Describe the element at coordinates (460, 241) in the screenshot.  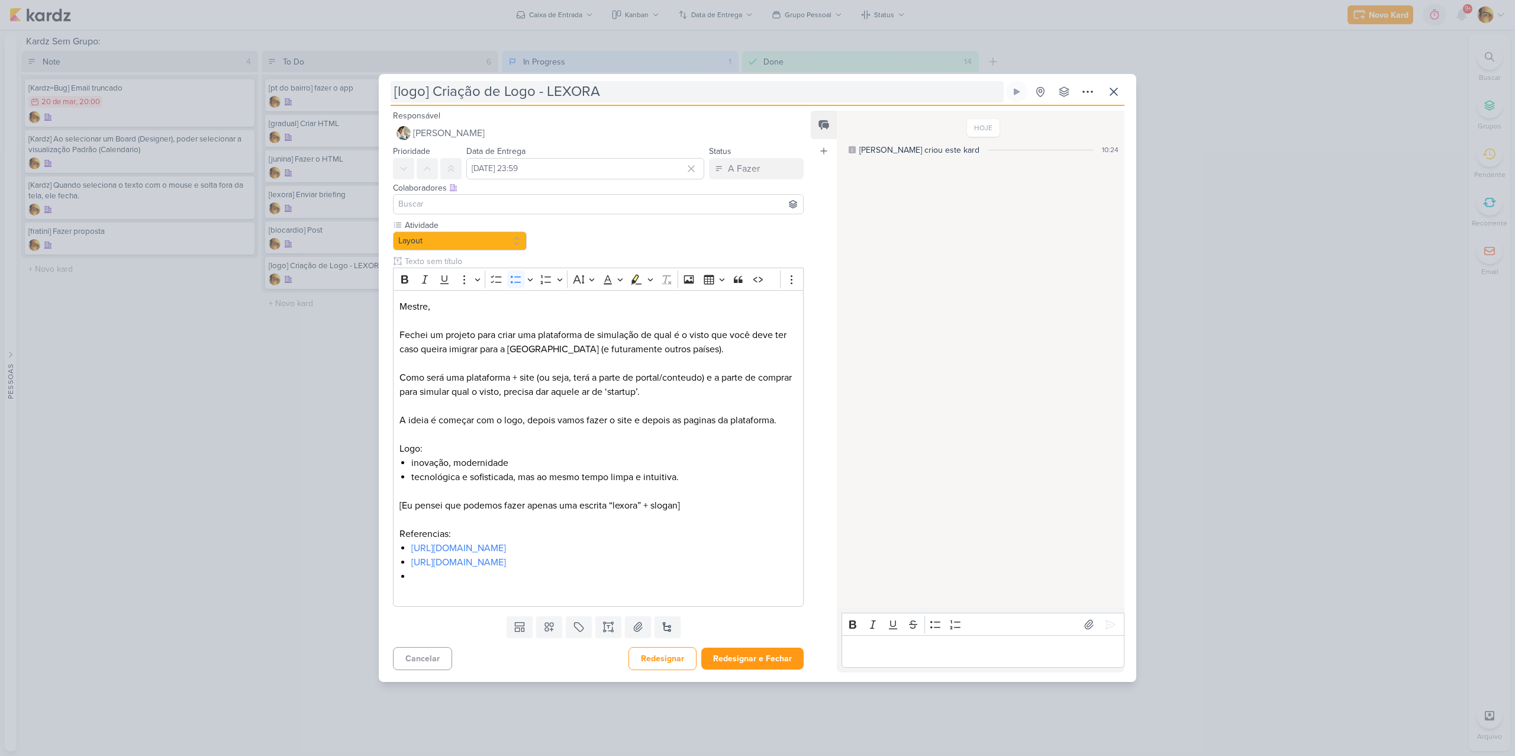
I see `button: Layout` at that location.